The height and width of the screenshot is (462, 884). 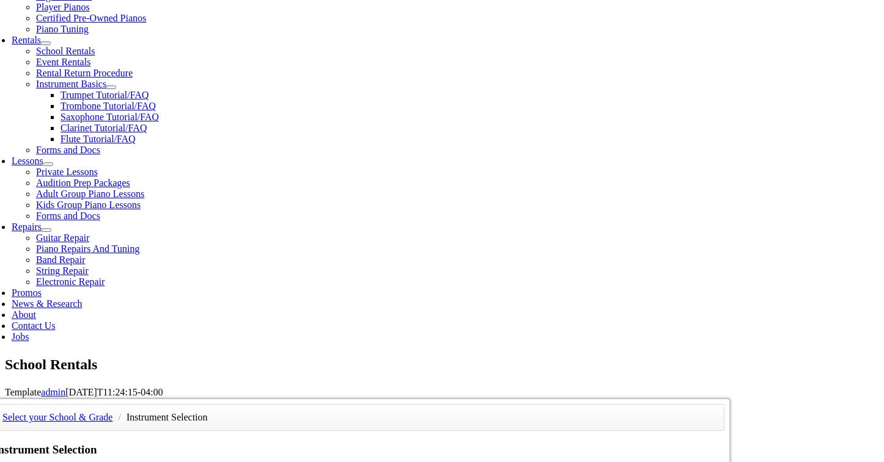 What do you see at coordinates (70, 282) in the screenshot?
I see `span: Electronic Repair` at bounding box center [70, 282].